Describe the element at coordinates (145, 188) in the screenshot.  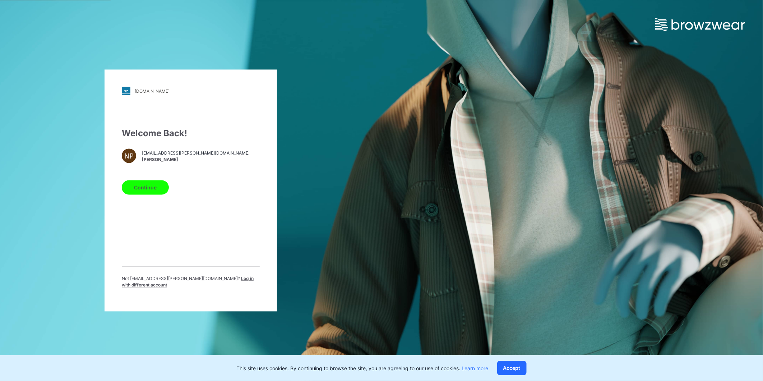
I see `button: Continue` at that location.